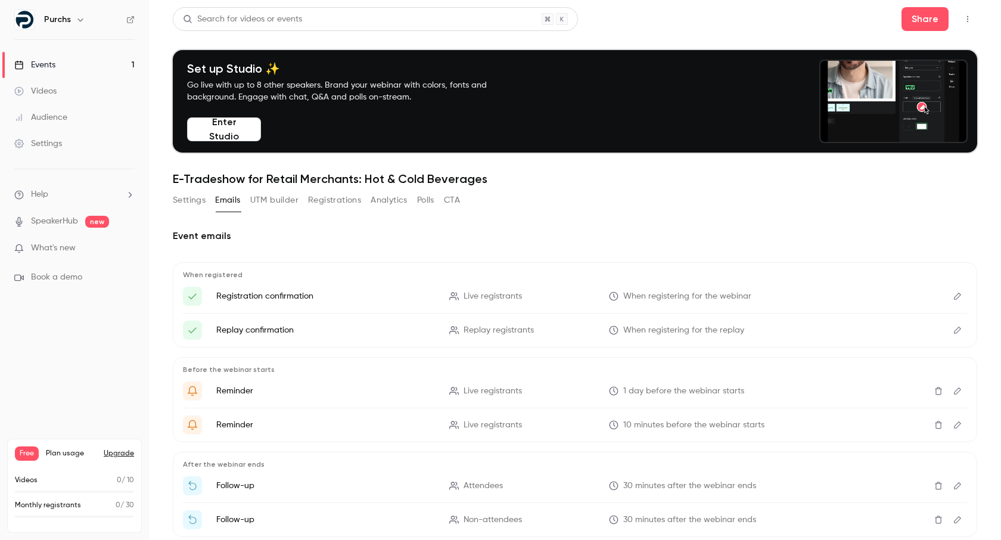 The image size is (1001, 540). Describe the element at coordinates (575, 391) in the screenshot. I see `li: Get Ready for '{{ event_name }}' tomorrow!` at that location.